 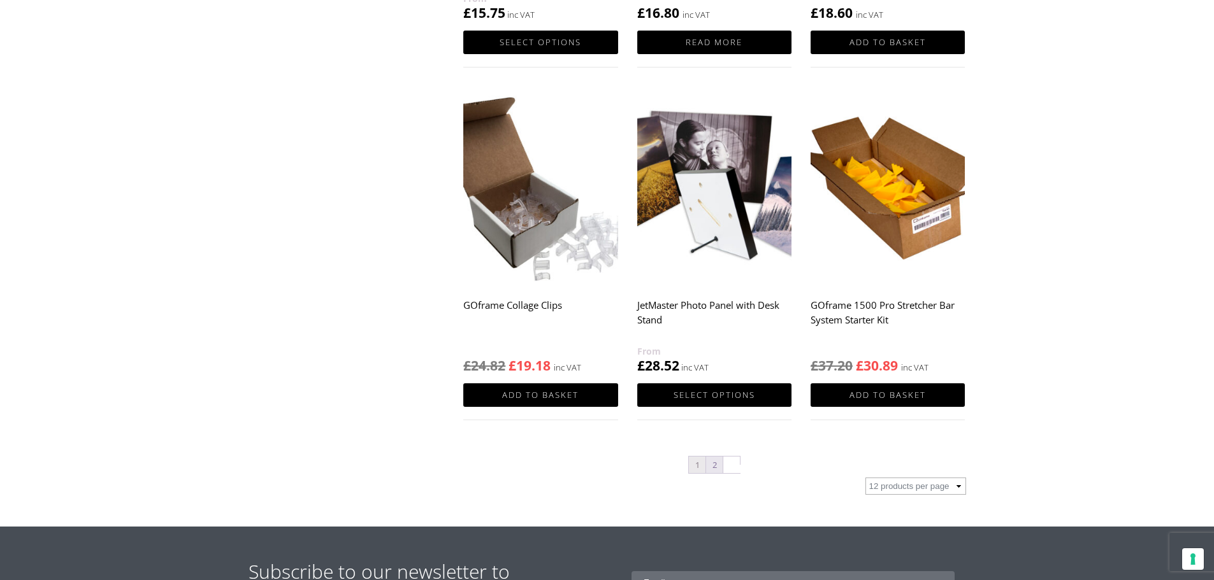 I want to click on a: Select options for “JetMaster Photo Panel with Desk Stand”, so click(x=714, y=395).